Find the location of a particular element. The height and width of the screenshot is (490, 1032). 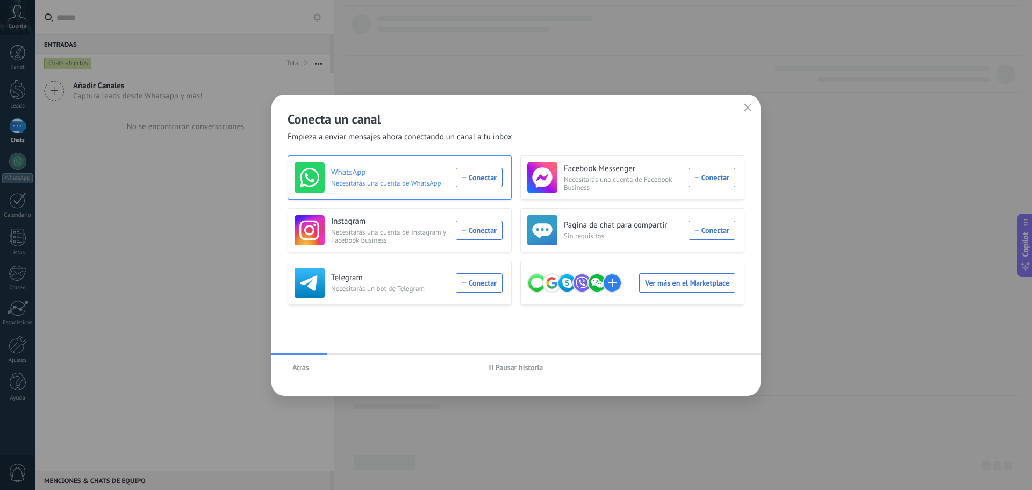

span: Necesitarás una cuenta de Instagram y Facebook Business is located at coordinates (390, 236).